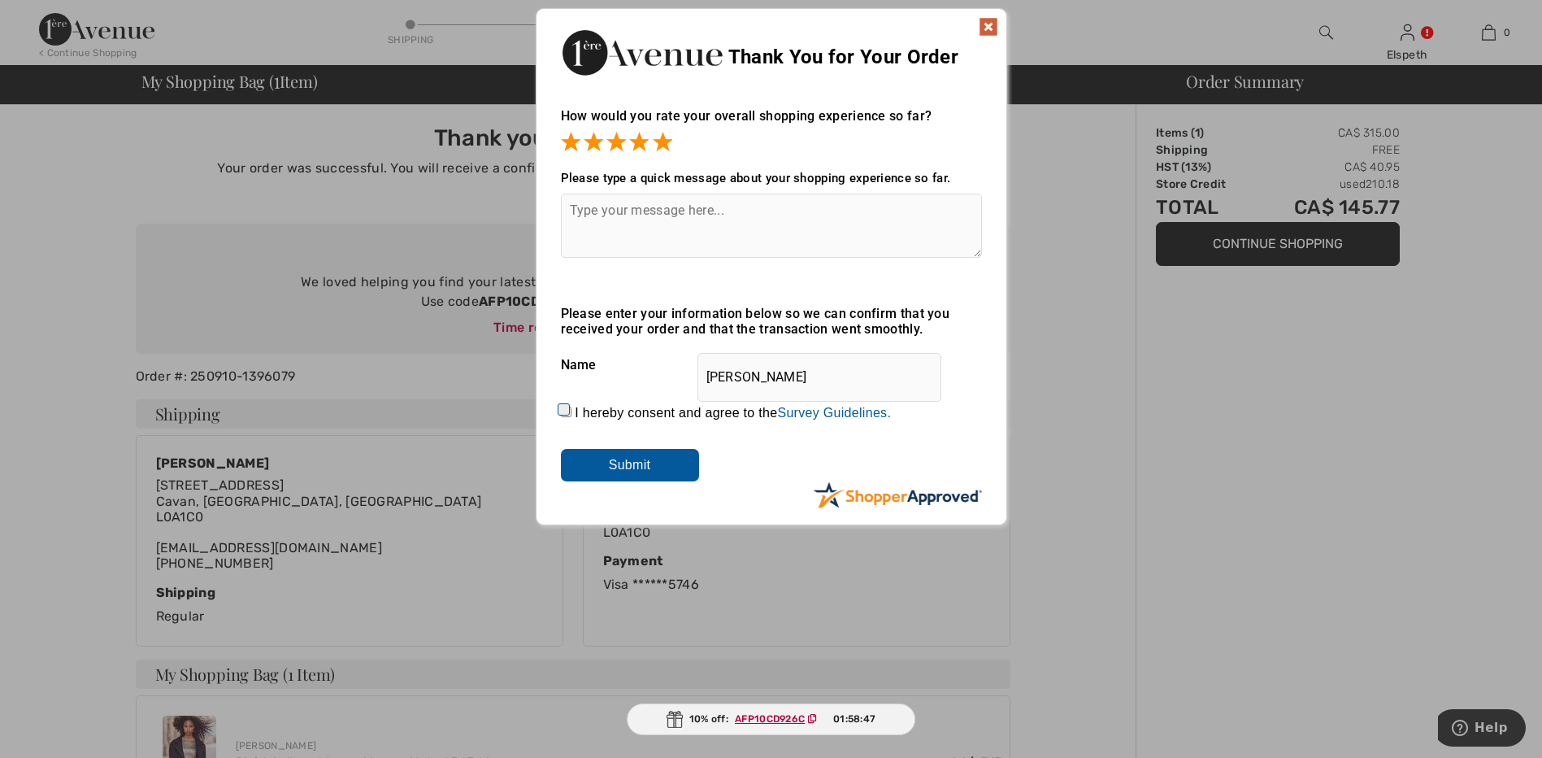  What do you see at coordinates (770, 719) in the screenshot?
I see `ins: AFP10CD926C` at bounding box center [770, 719].